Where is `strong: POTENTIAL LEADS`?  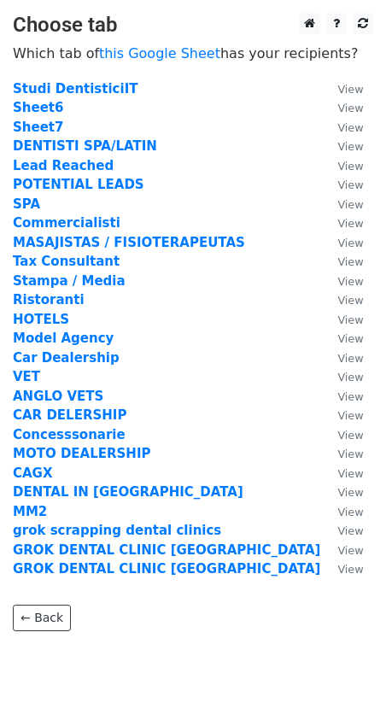
strong: POTENTIAL LEADS is located at coordinates (79, 184).